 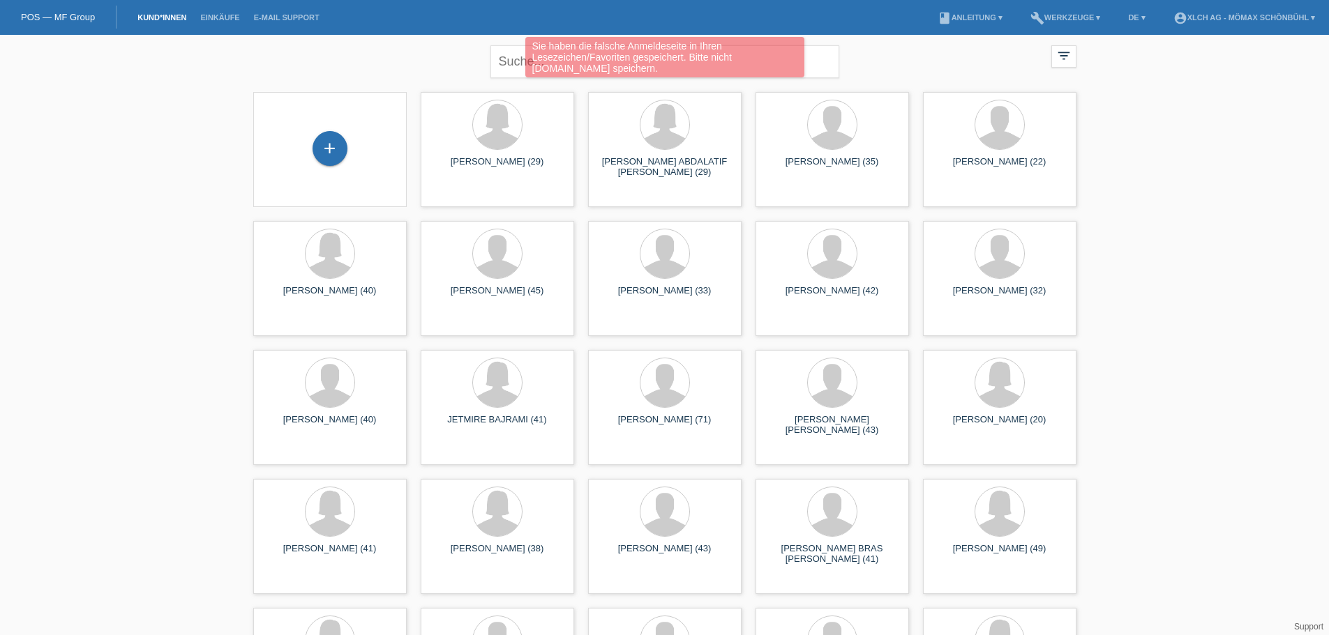 I want to click on a: buildWerkzeuge ▾, so click(x=1065, y=17).